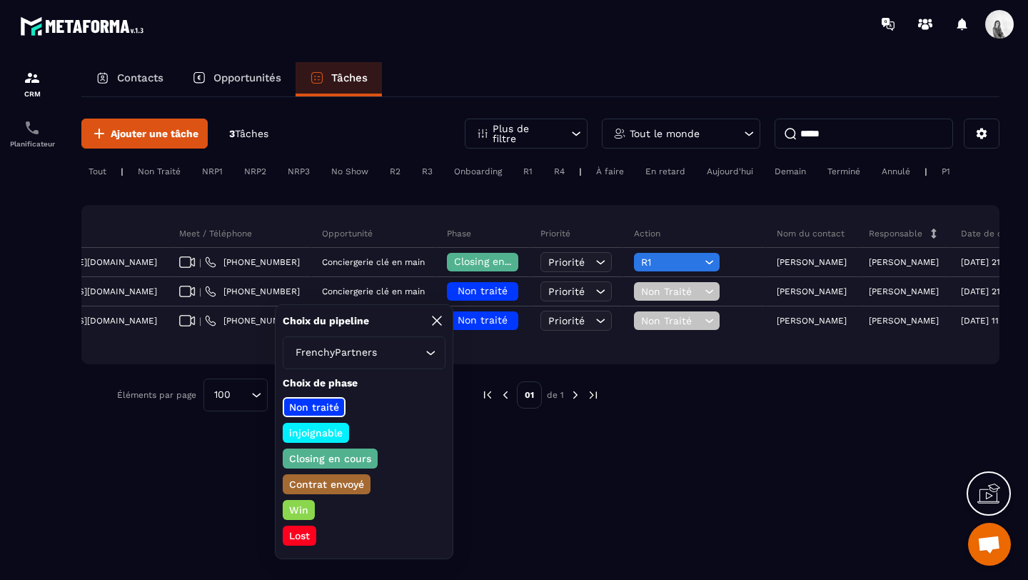  I want to click on p: Opportunité, so click(347, 233).